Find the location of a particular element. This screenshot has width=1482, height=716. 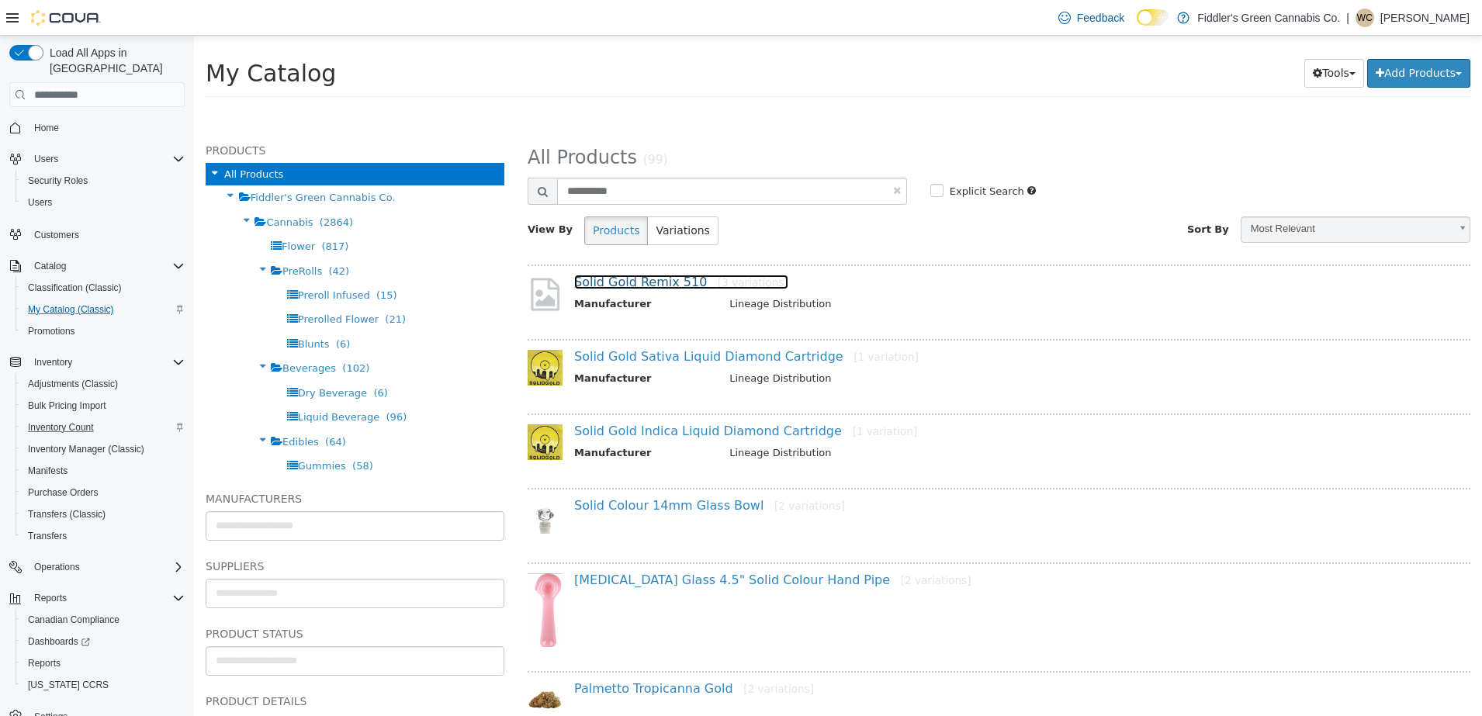

button: Catalog is located at coordinates (97, 266).